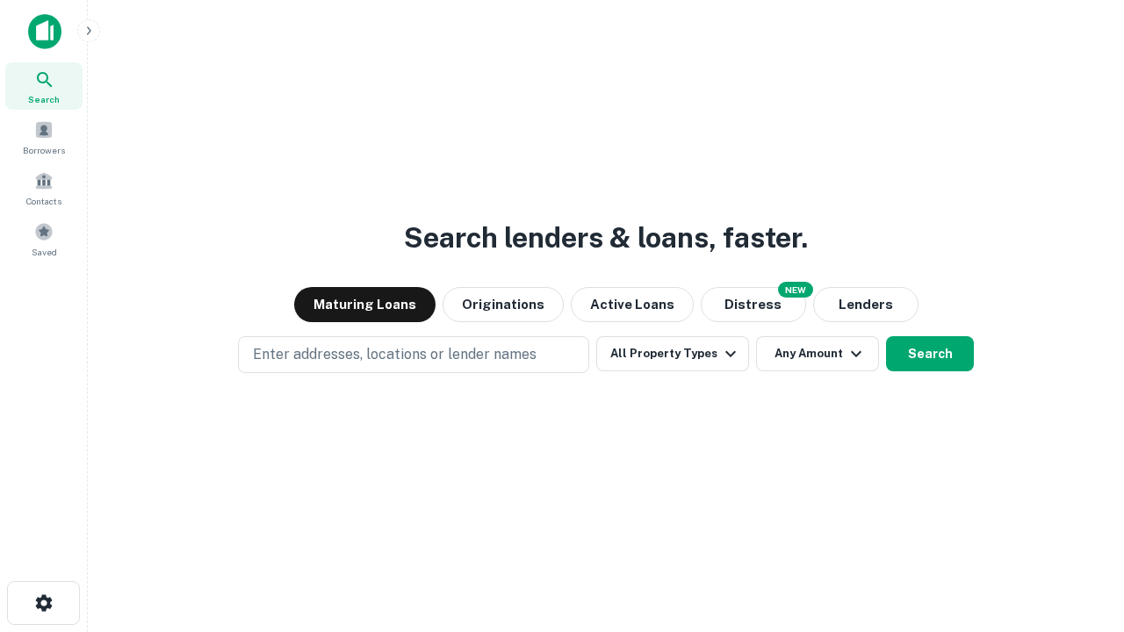  What do you see at coordinates (394, 355) in the screenshot?
I see `p: Enter addresses, locations or lender names` at bounding box center [394, 355].